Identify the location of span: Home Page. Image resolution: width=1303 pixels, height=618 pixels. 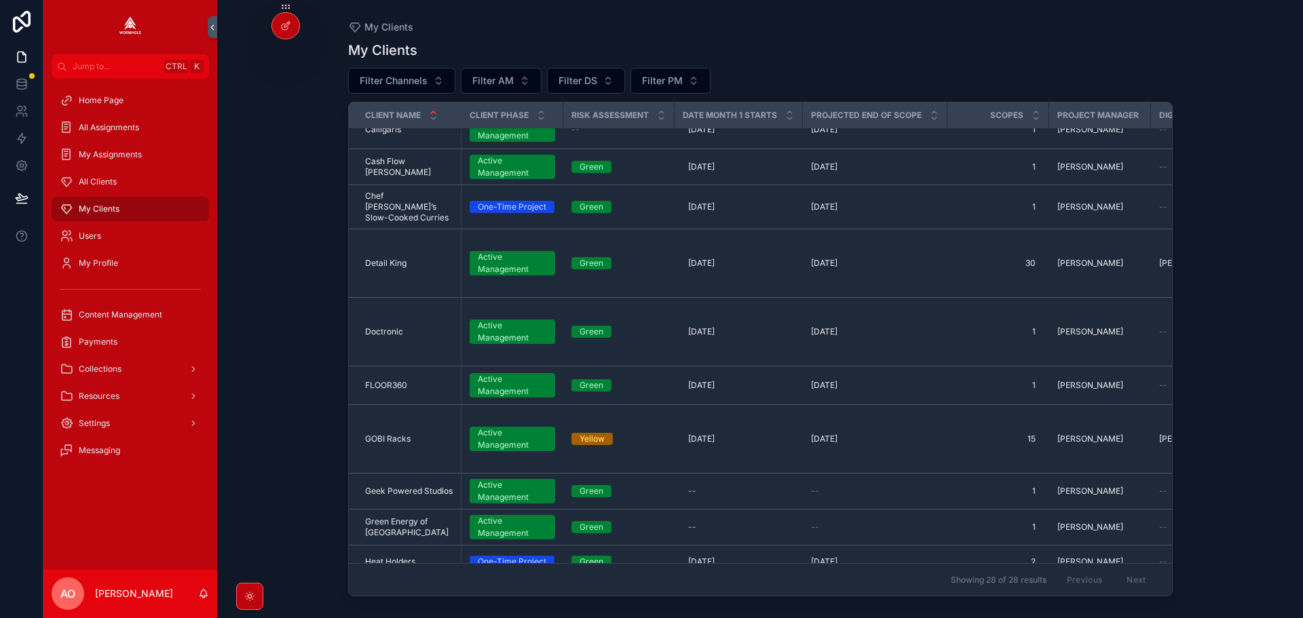
(101, 100).